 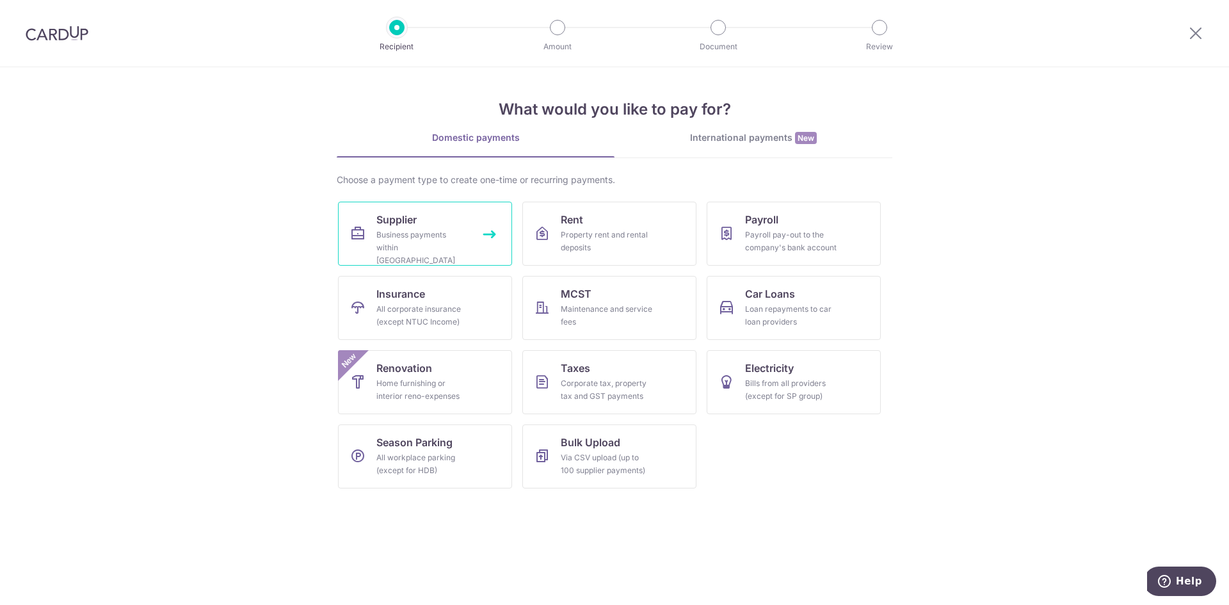 What do you see at coordinates (614, 180) in the screenshot?
I see `div: Choose a payment type to create one-time or recurring payments.` at bounding box center [614, 180].